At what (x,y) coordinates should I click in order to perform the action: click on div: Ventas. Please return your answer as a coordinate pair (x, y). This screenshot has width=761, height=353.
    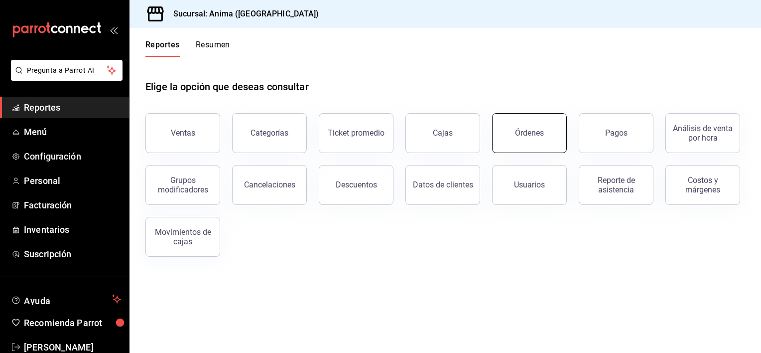
    Looking at the image, I should click on (183, 132).